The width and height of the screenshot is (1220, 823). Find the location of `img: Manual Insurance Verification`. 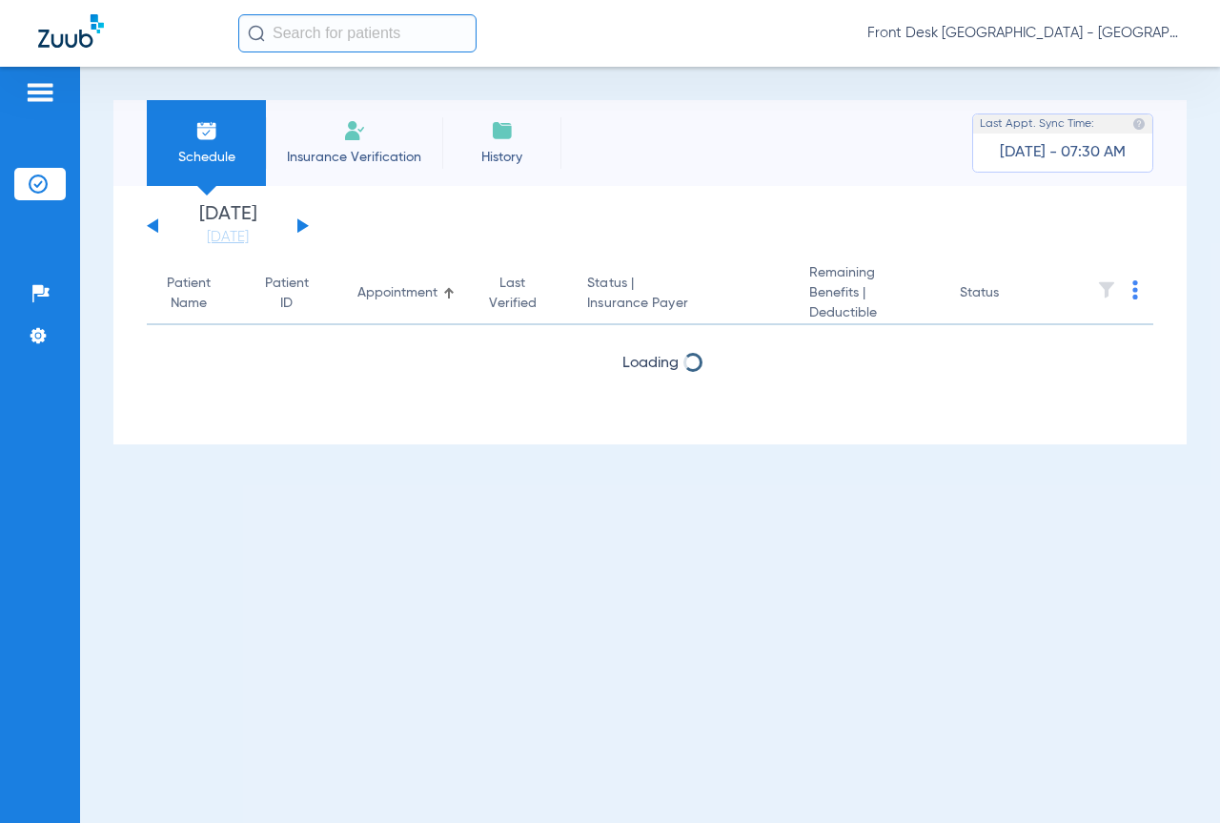

img: Manual Insurance Verification is located at coordinates (355, 131).